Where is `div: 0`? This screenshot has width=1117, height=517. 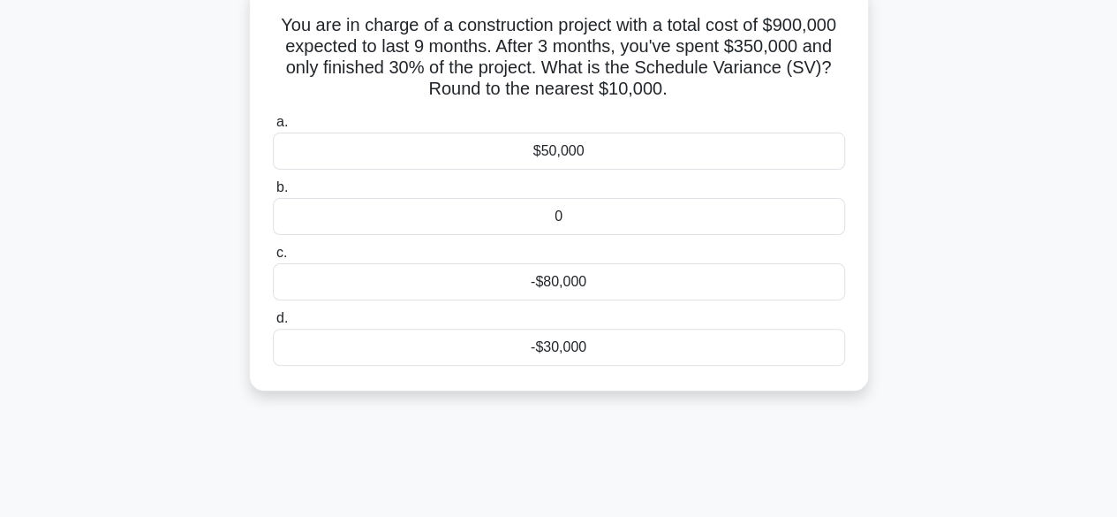 div: 0 is located at coordinates (559, 216).